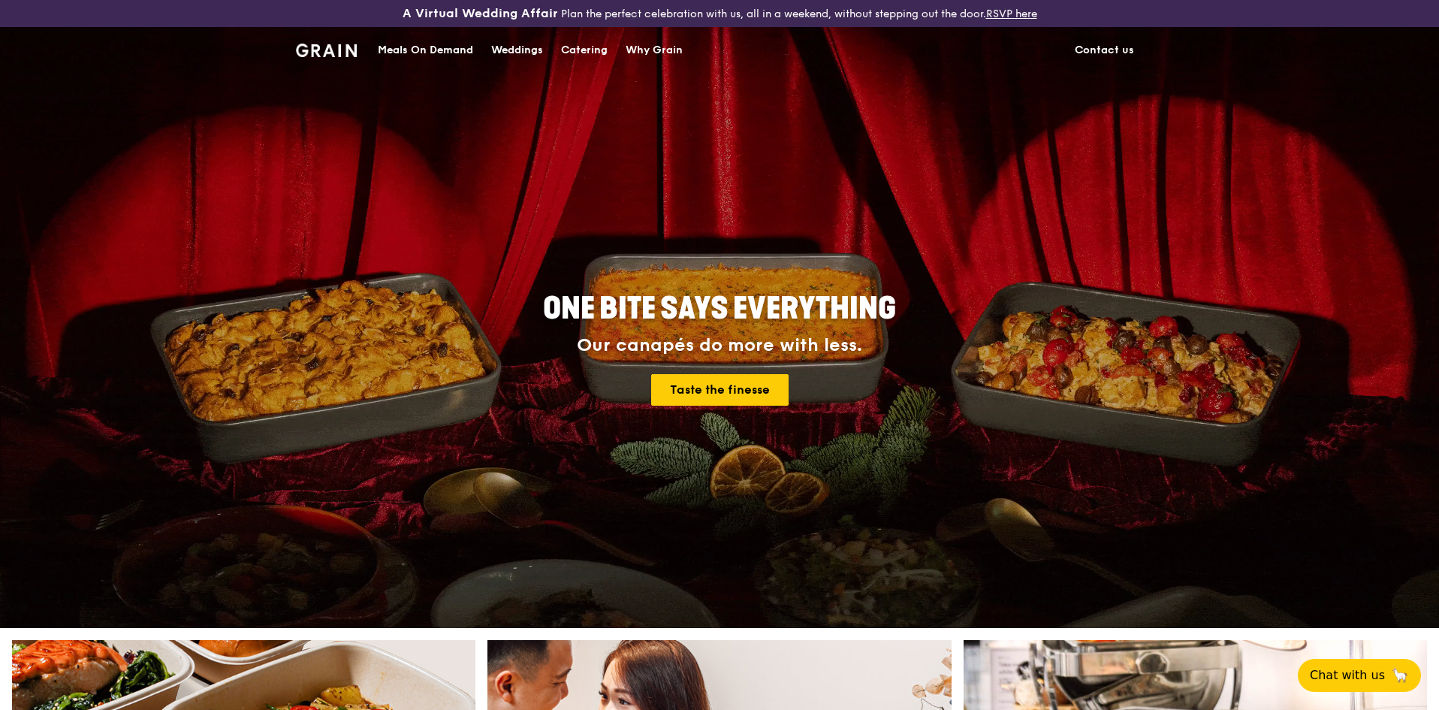  Describe the element at coordinates (326, 49) in the screenshot. I see `a: GrainGrain` at that location.